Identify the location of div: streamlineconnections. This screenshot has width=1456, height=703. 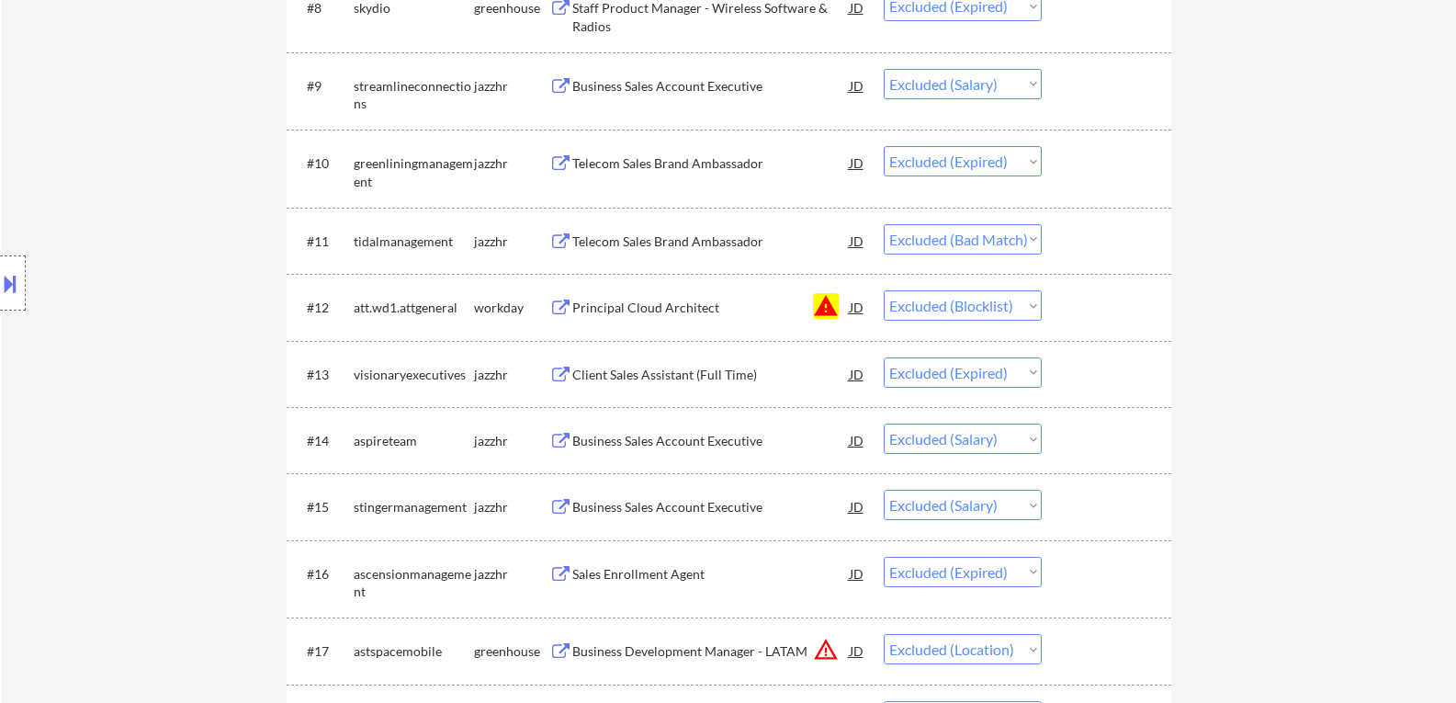
(413, 95).